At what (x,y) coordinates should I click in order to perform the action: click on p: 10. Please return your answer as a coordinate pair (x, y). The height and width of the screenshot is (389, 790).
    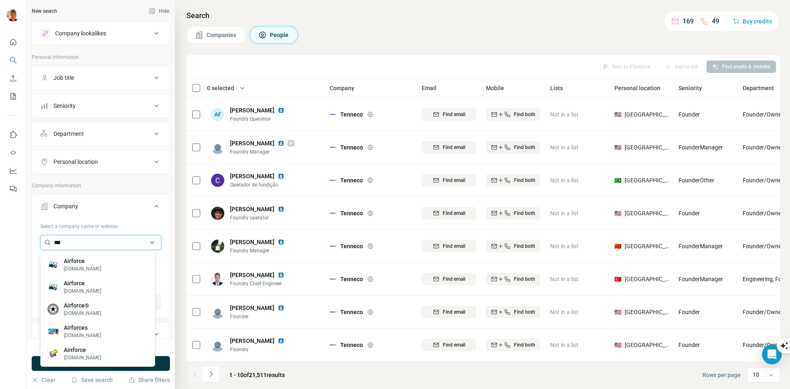
    Looking at the image, I should click on (756, 374).